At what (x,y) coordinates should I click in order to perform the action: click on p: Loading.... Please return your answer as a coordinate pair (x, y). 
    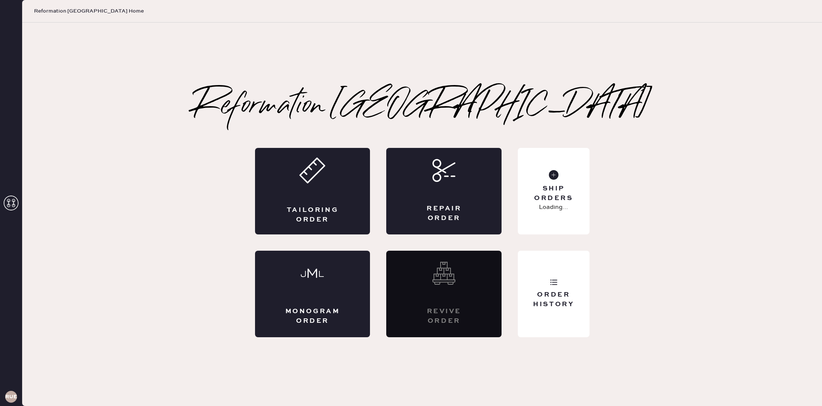
    Looking at the image, I should click on (553, 207).